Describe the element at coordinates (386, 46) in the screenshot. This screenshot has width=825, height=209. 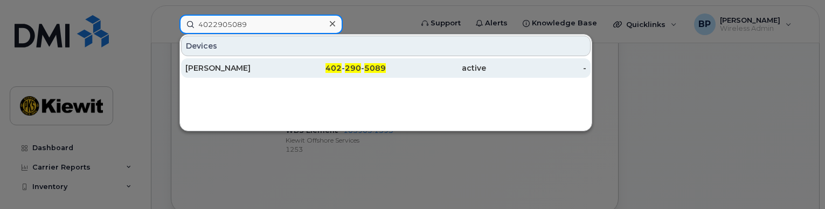
I see `div: Devices` at that location.